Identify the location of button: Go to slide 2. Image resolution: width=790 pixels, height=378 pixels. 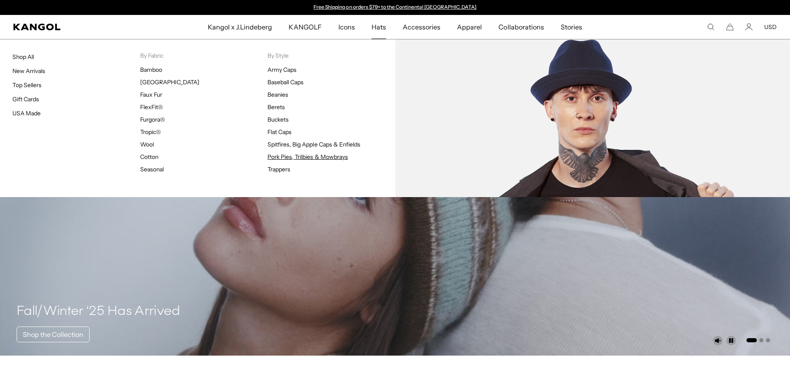
(761, 340).